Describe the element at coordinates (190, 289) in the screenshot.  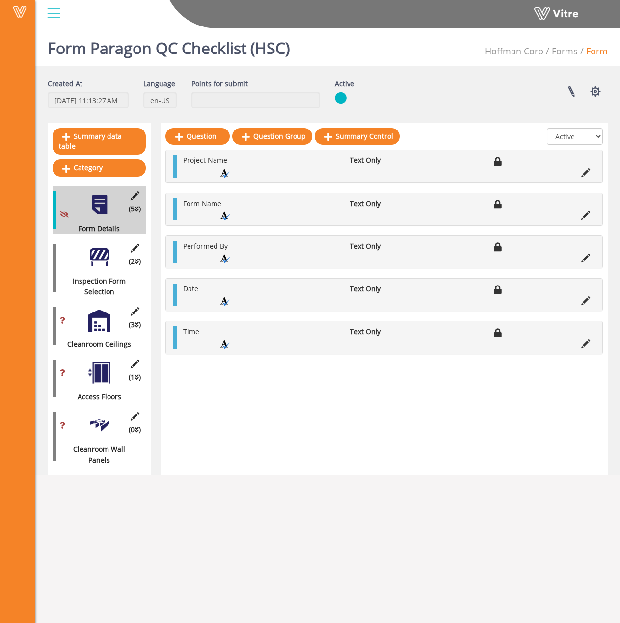
I see `span: Date` at that location.